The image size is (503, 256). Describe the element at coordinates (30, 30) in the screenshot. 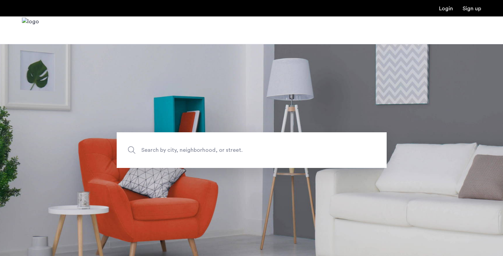

I see `img: logo` at that location.